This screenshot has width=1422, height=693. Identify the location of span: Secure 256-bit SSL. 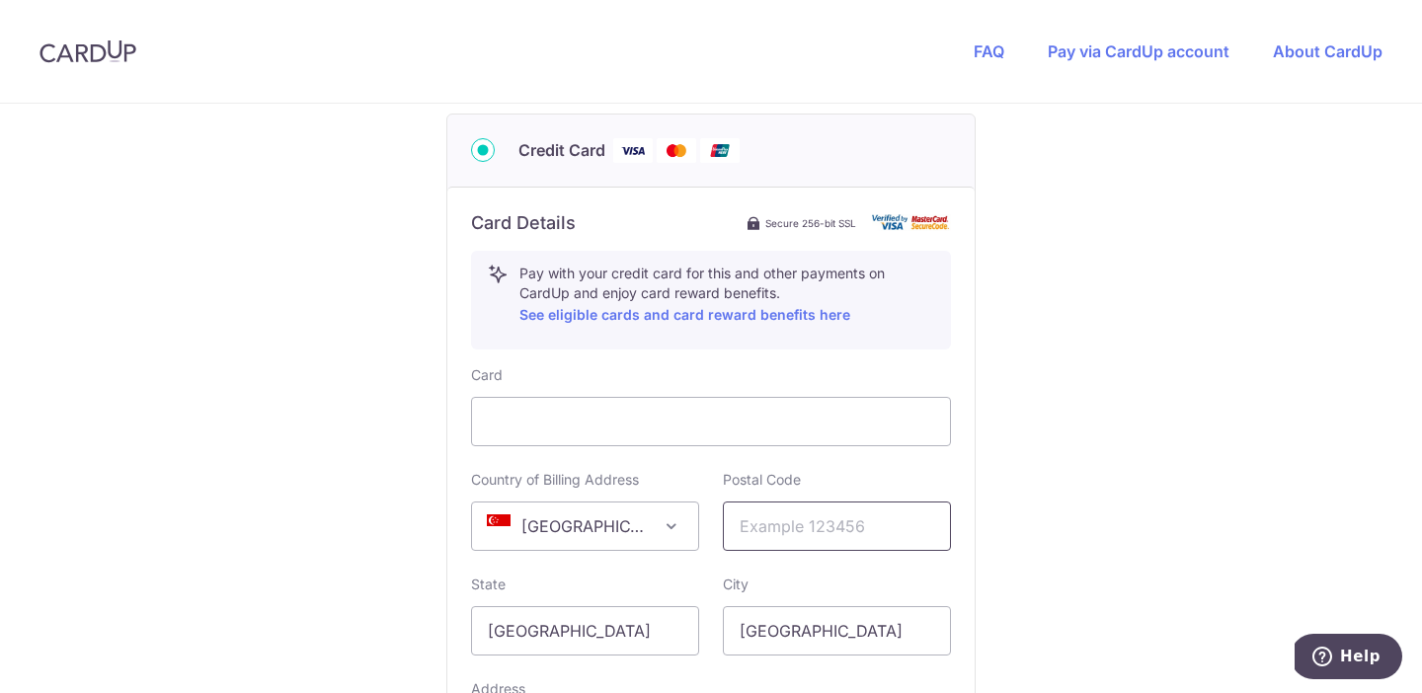
(811, 223).